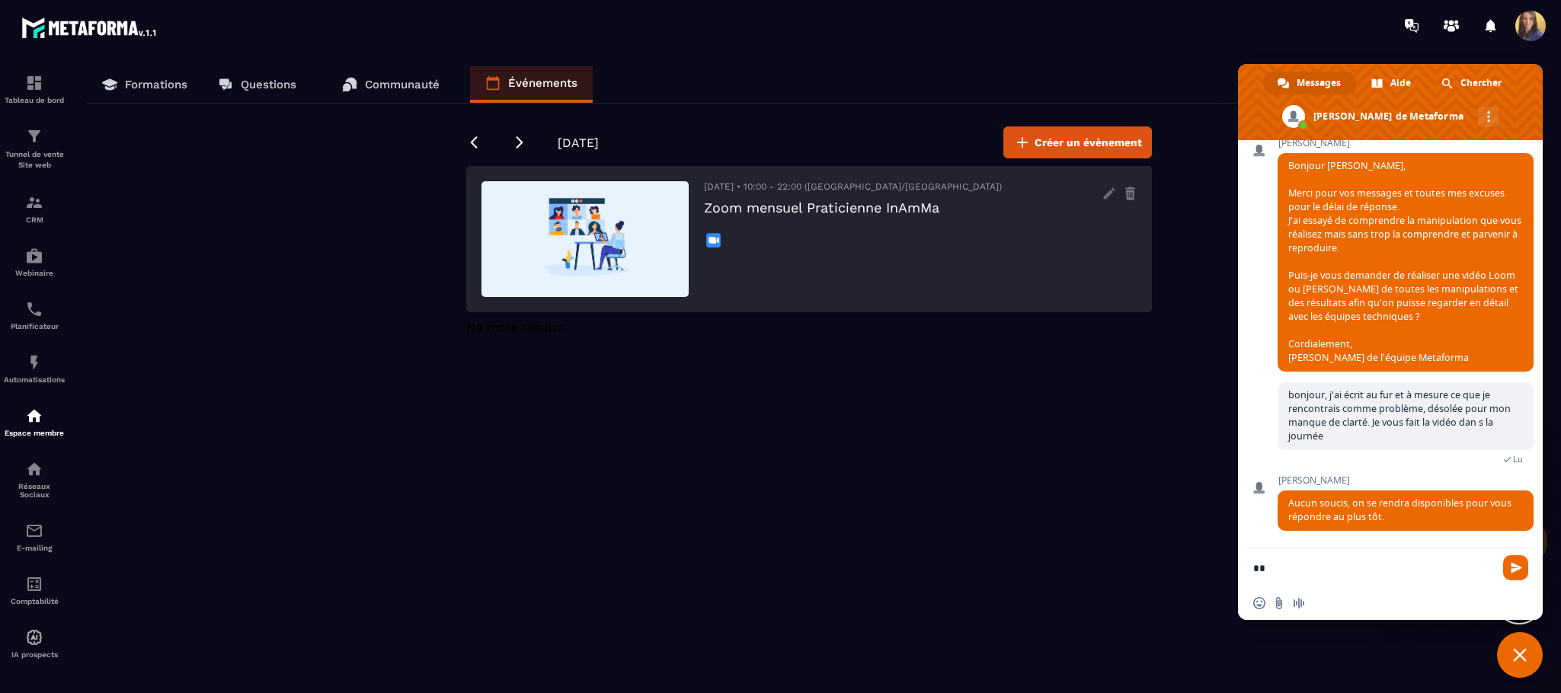  I want to click on p: Tableau de bord, so click(34, 100).